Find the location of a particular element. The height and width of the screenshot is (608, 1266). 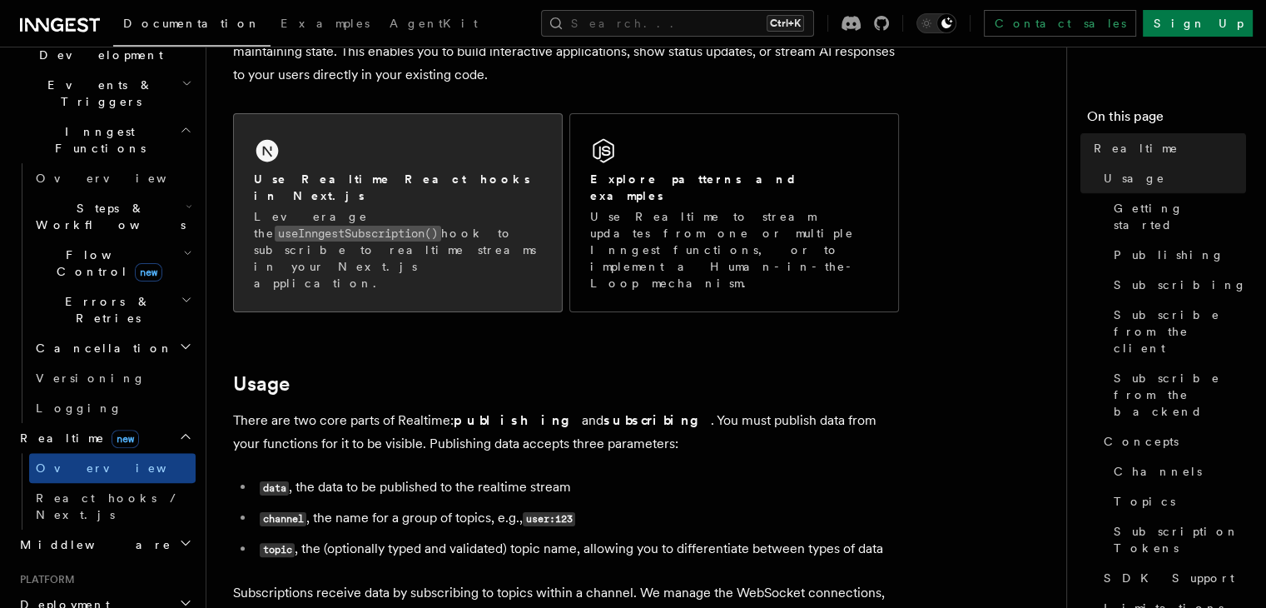

code: topic is located at coordinates (277, 550).